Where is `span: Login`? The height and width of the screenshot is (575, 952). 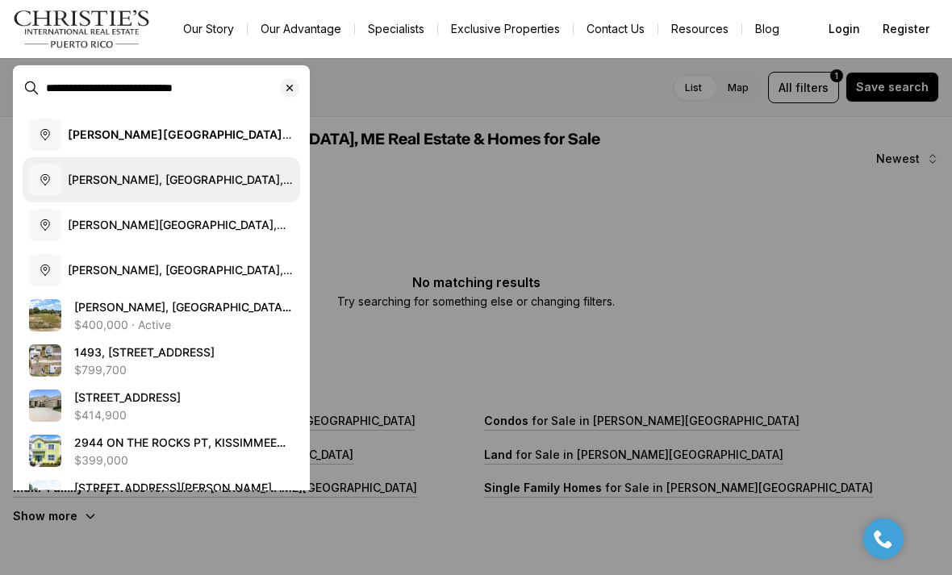 span: Login is located at coordinates (844, 29).